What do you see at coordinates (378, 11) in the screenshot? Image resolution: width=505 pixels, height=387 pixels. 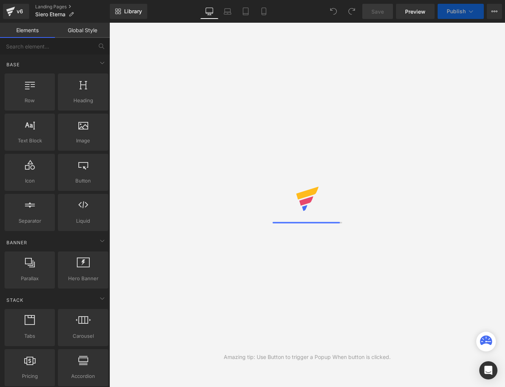 I see `span: Save` at bounding box center [378, 11].